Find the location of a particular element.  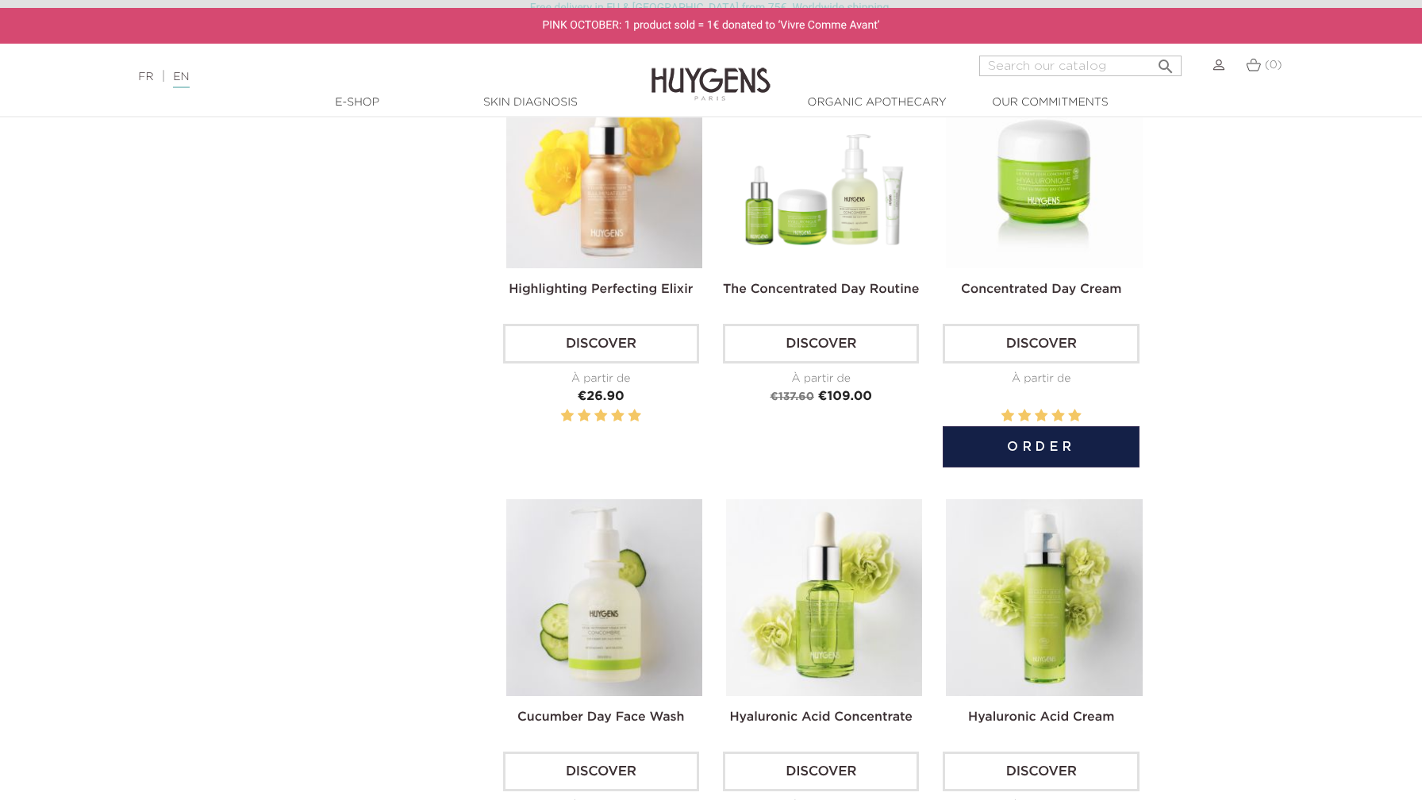

span: €137.60 is located at coordinates (791, 397).